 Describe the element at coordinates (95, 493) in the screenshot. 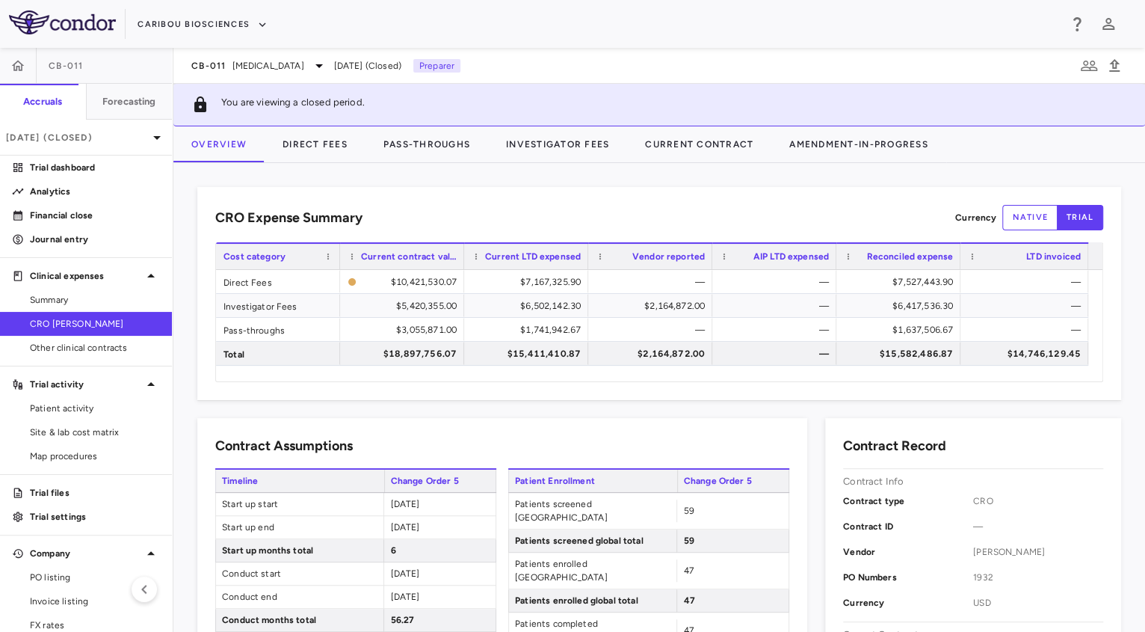

I see `p: Trial files` at that location.